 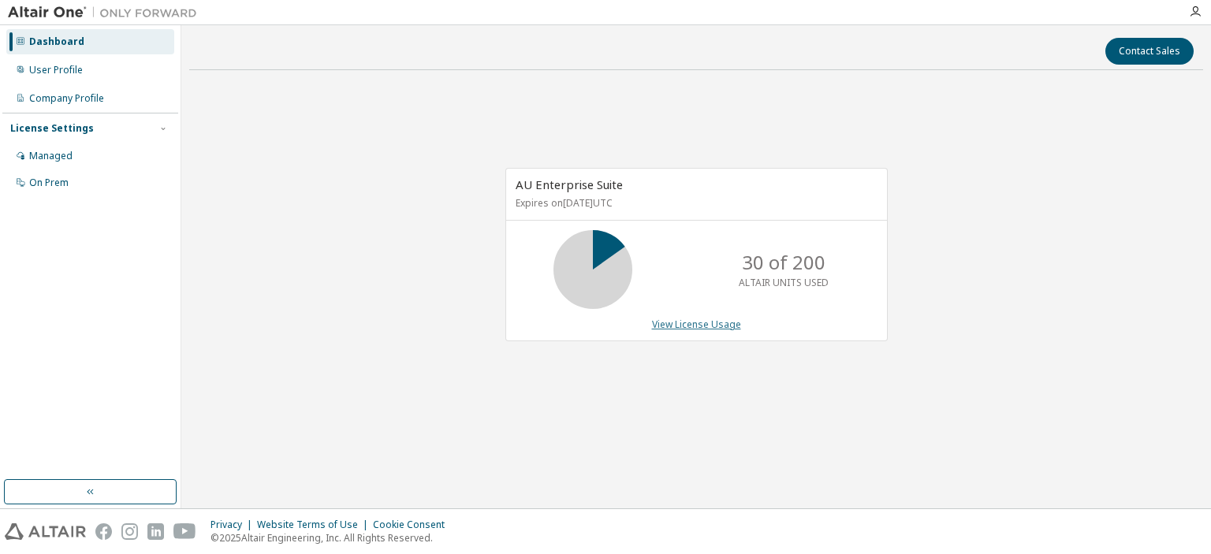 What do you see at coordinates (413, 525) in the screenshot?
I see `div: Cookie Consent` at bounding box center [413, 525].